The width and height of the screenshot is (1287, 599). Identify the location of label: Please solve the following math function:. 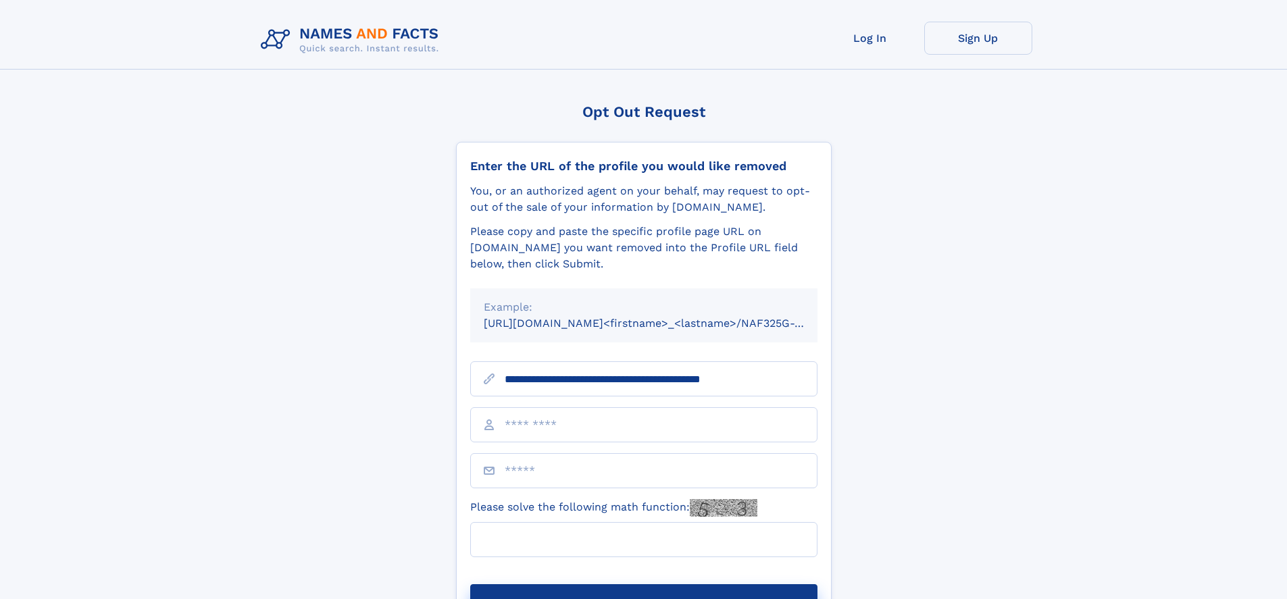
(613, 508).